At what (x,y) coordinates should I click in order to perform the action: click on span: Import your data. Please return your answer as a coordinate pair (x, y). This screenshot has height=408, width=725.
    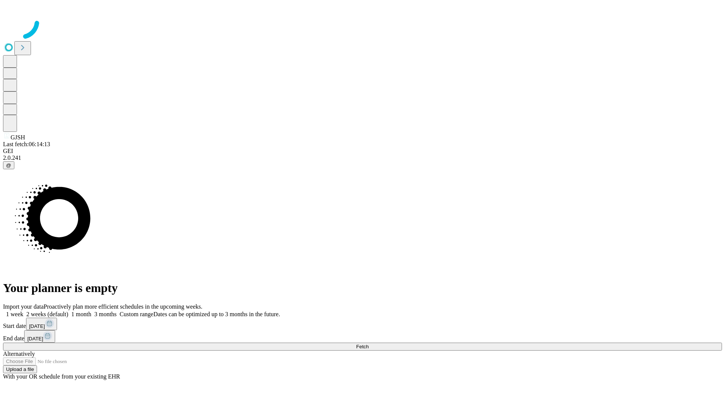
    Looking at the image, I should click on (23, 306).